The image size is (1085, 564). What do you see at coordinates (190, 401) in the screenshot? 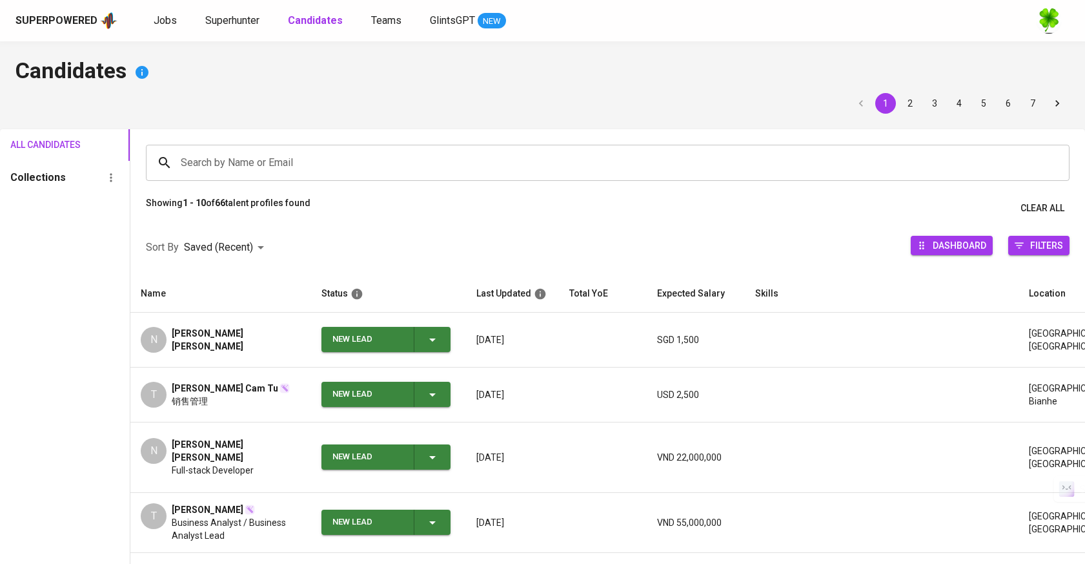
I see `span: 销售管理` at bounding box center [190, 401].